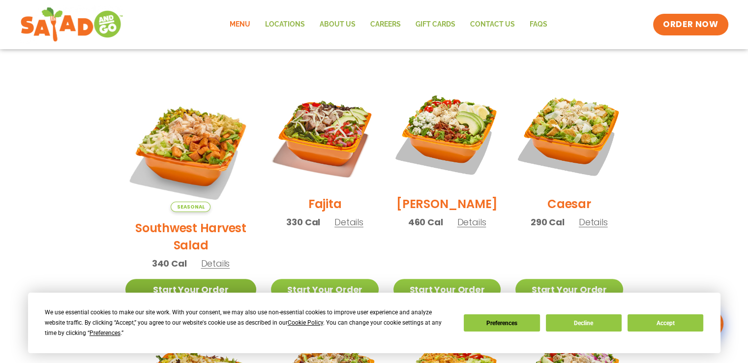  What do you see at coordinates (388, 25) in the screenshot?
I see `nav: Menu` at bounding box center [388, 25].